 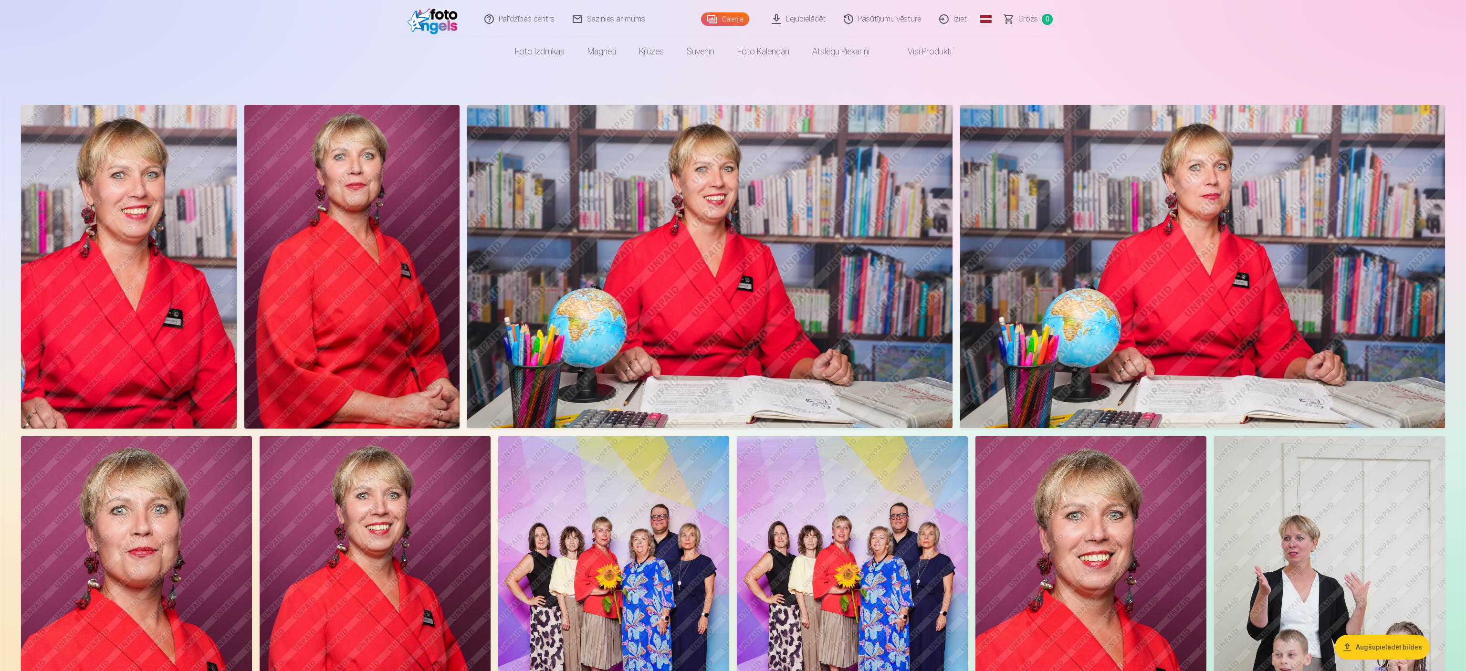 I want to click on button: Augšupielādēt bildes, so click(x=1382, y=647).